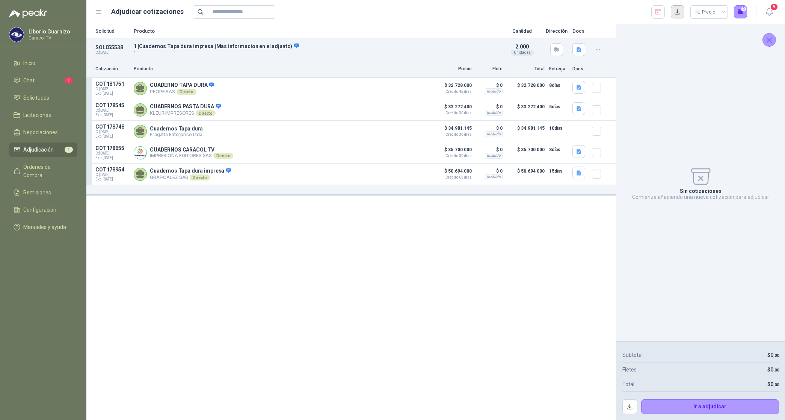 The height and width of the screenshot is (420, 785). Describe the element at coordinates (112, 69) in the screenshot. I see `p: Cotización` at that location.